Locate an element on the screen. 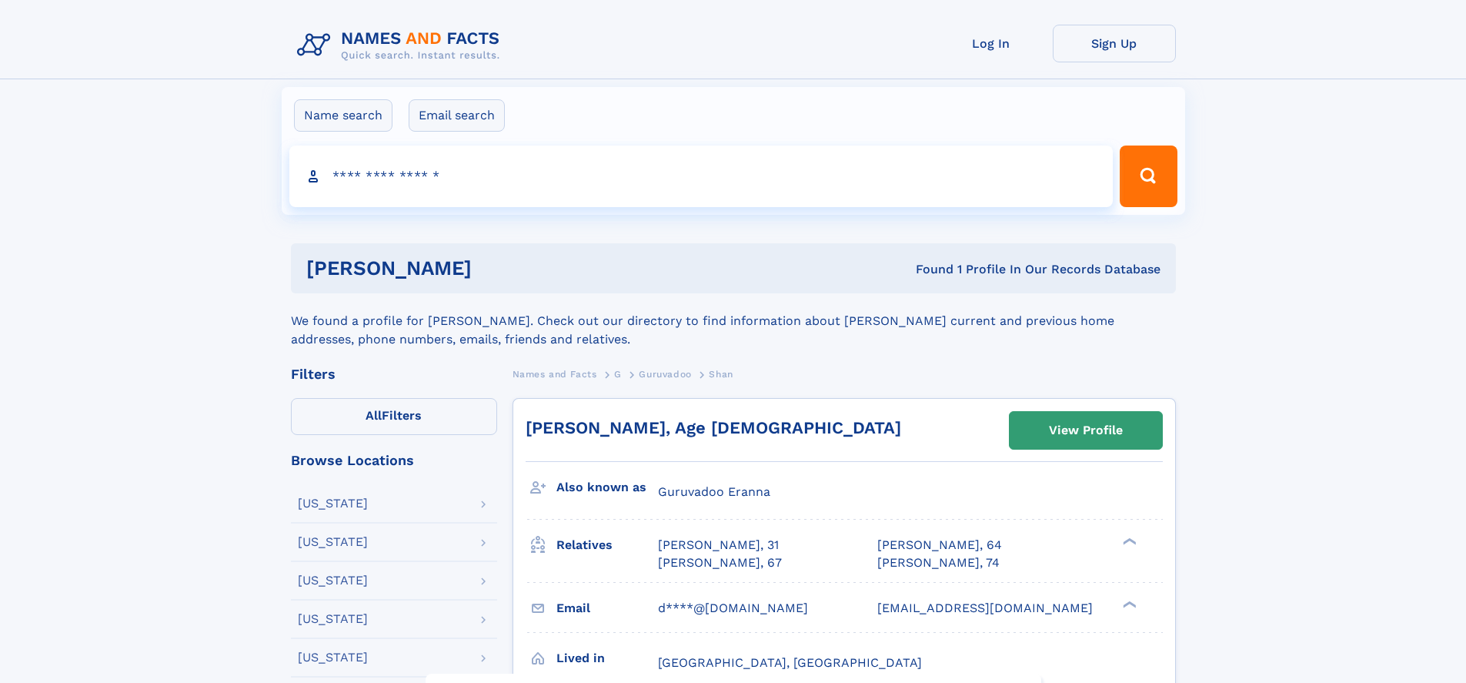 The width and height of the screenshot is (1466, 683). h3: Email is located at coordinates (607, 608).